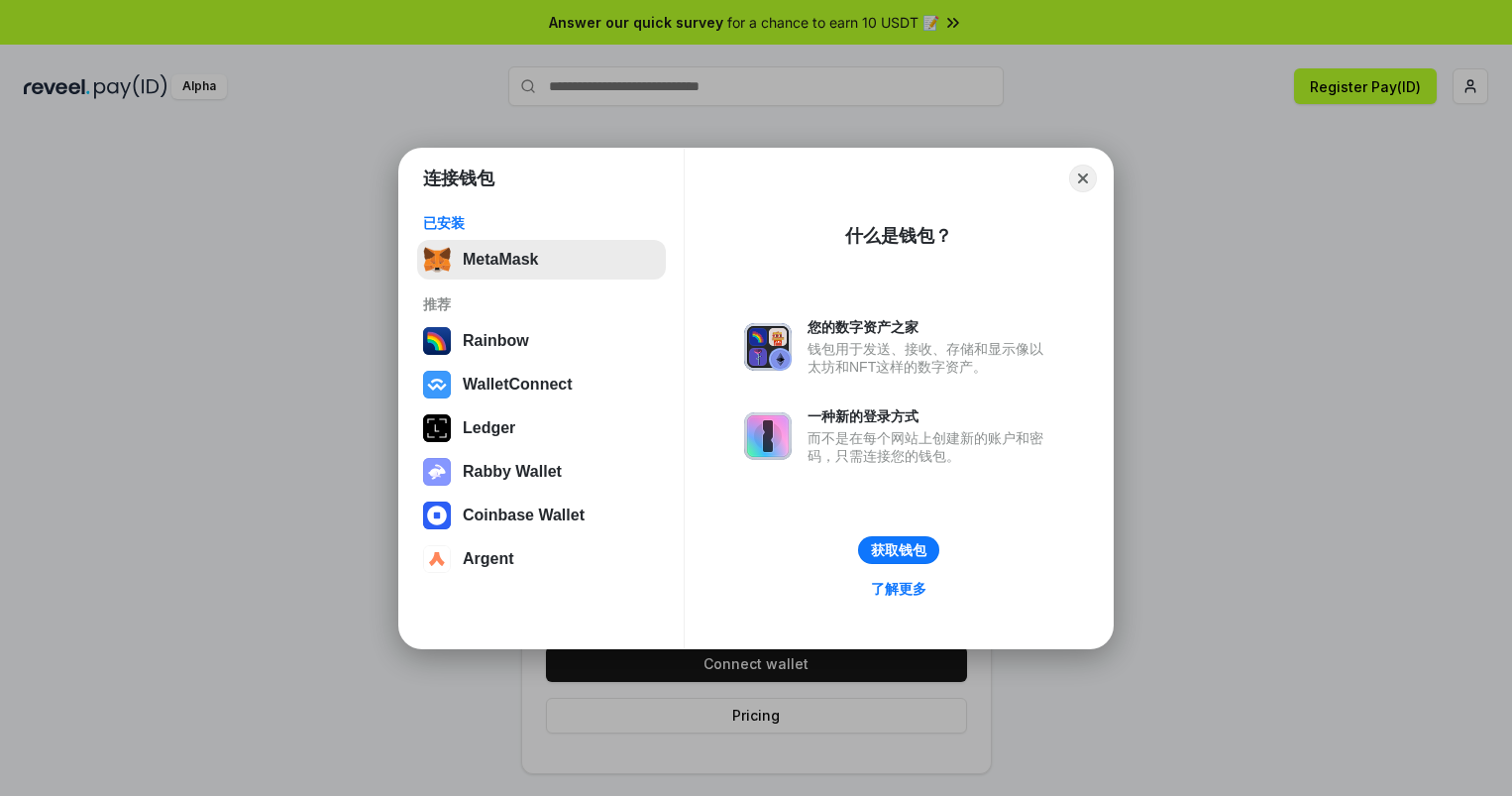  What do you see at coordinates (541, 559) in the screenshot?
I see `button: Argent` at bounding box center [541, 559].